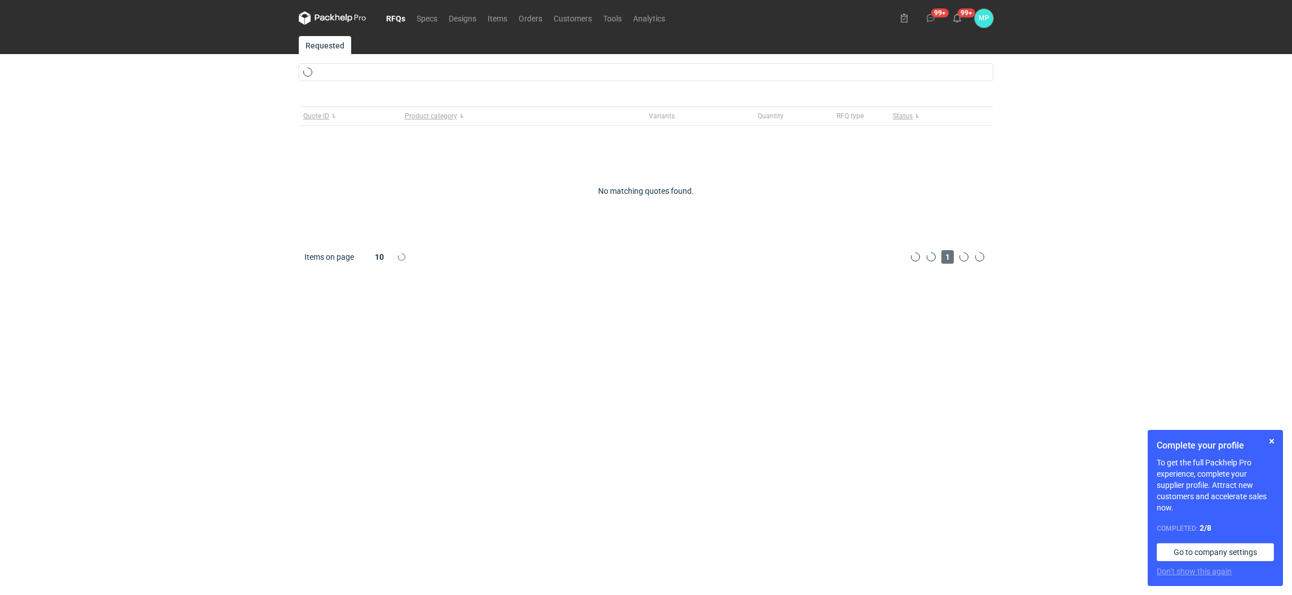 This screenshot has height=595, width=1292. I want to click on h1: Complete your profile, so click(1216, 446).